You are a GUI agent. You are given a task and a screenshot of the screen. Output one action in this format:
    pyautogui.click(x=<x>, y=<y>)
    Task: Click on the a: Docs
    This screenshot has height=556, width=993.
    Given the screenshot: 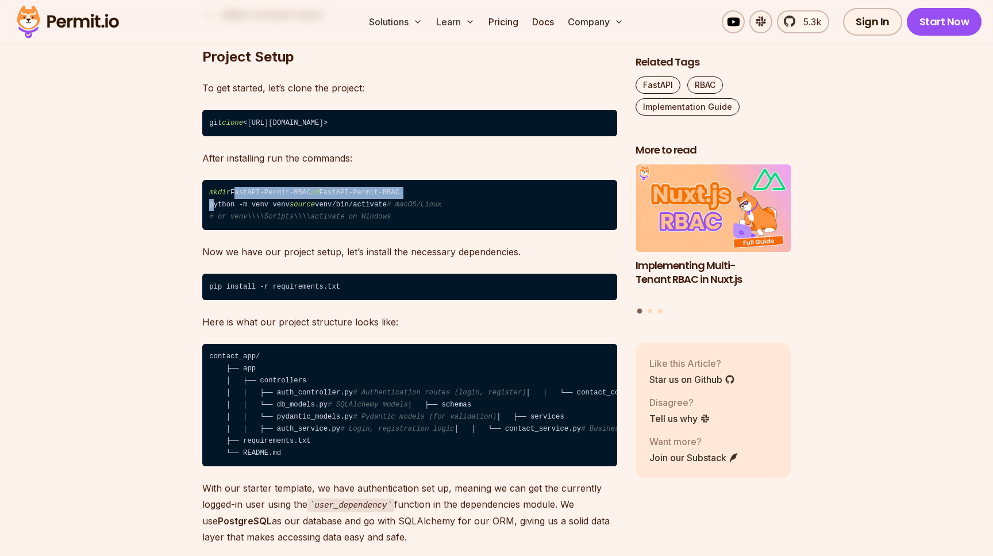 What is the action you would take?
    pyautogui.click(x=543, y=22)
    